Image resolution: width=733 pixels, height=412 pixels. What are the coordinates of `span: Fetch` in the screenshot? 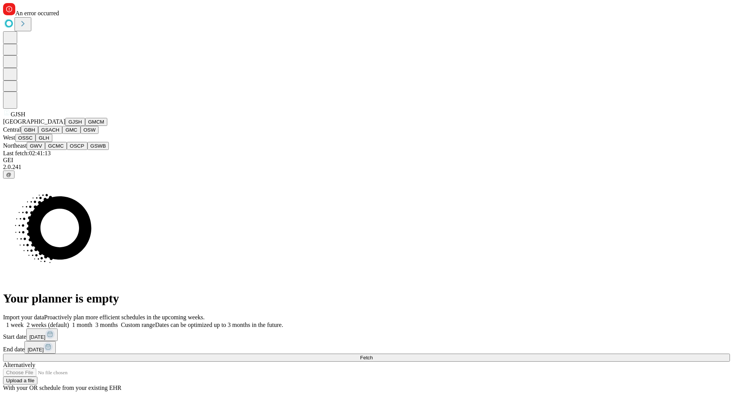 It's located at (366, 358).